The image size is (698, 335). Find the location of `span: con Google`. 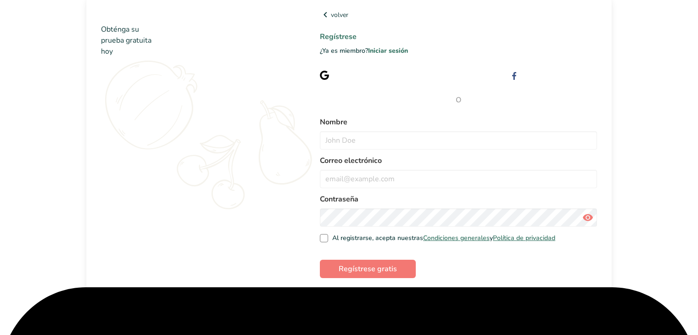

span: con Google is located at coordinates (384, 75).